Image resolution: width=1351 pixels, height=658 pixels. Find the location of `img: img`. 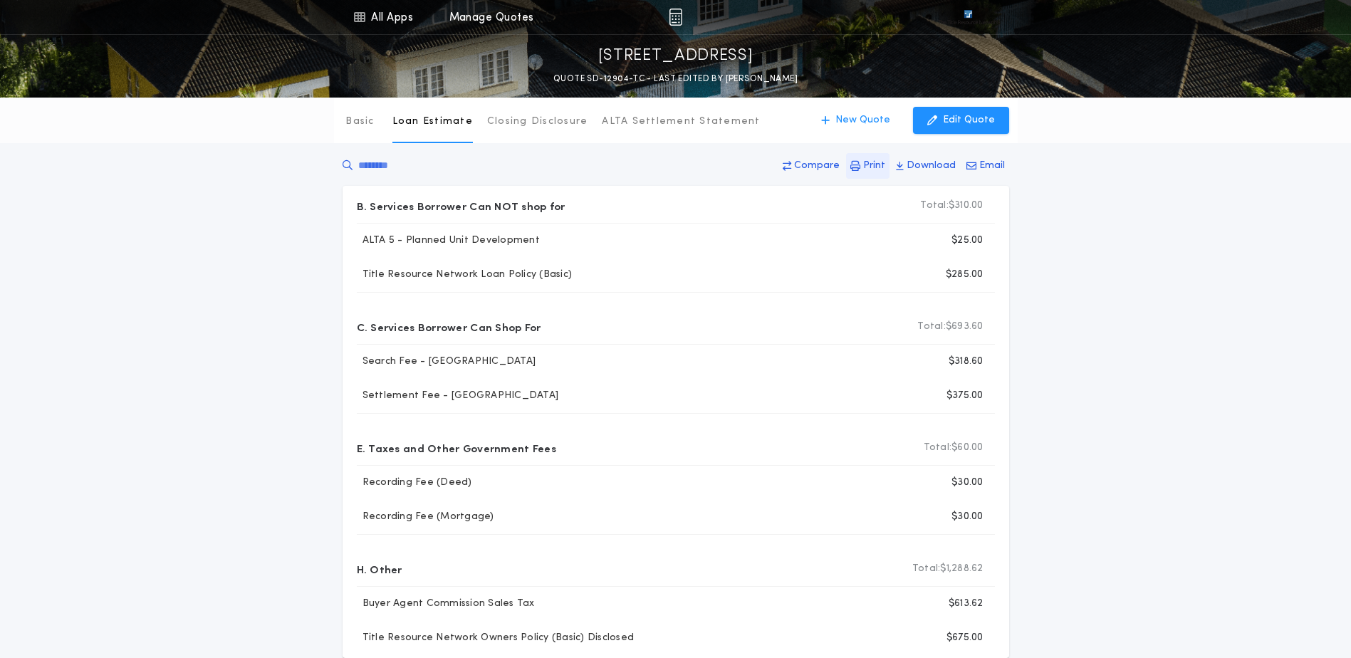

img: img is located at coordinates (675, 17).